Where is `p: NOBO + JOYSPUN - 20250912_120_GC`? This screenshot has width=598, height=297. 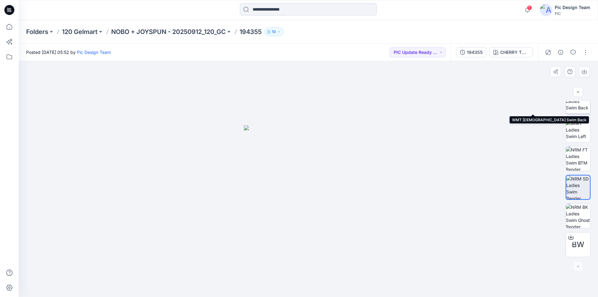 p: NOBO + JOYSPUN - 20250912_120_GC is located at coordinates (168, 32).